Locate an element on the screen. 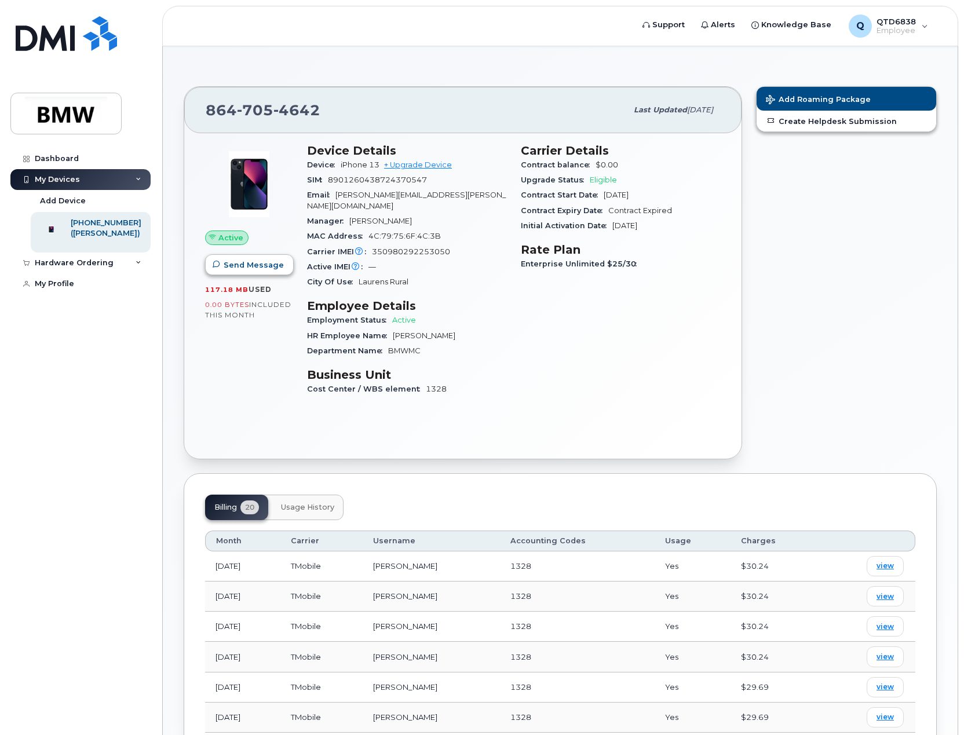 The width and height of the screenshot is (964, 735). span: Email is located at coordinates (321, 195).